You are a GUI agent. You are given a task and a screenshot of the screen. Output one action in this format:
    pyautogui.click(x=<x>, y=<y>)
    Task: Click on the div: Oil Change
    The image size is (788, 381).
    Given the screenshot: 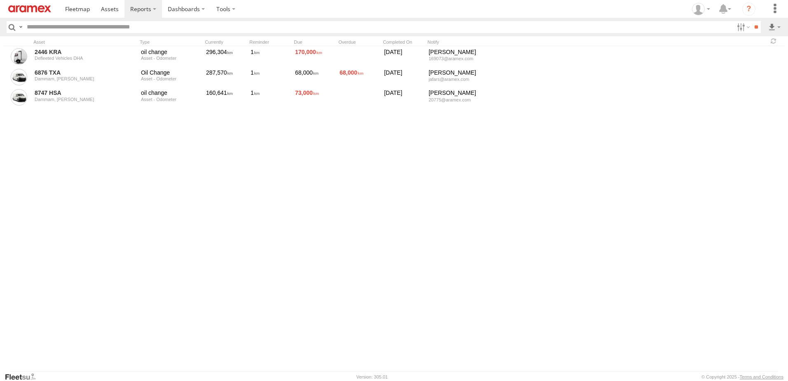 What is the action you would take?
    pyautogui.click(x=171, y=73)
    